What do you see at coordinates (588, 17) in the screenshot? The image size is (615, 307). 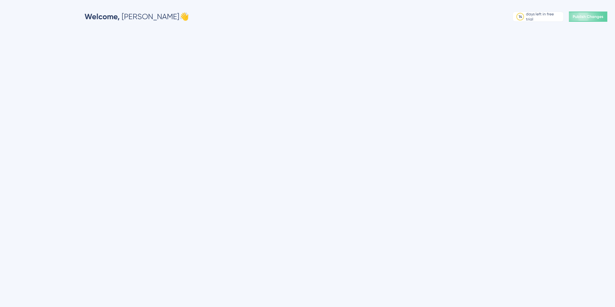 I see `button: Publish Changes` at bounding box center [588, 17].